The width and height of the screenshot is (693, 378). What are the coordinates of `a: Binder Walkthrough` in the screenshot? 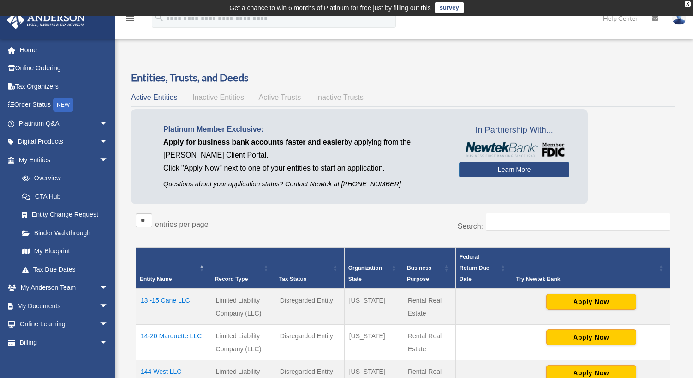 It's located at (65, 233).